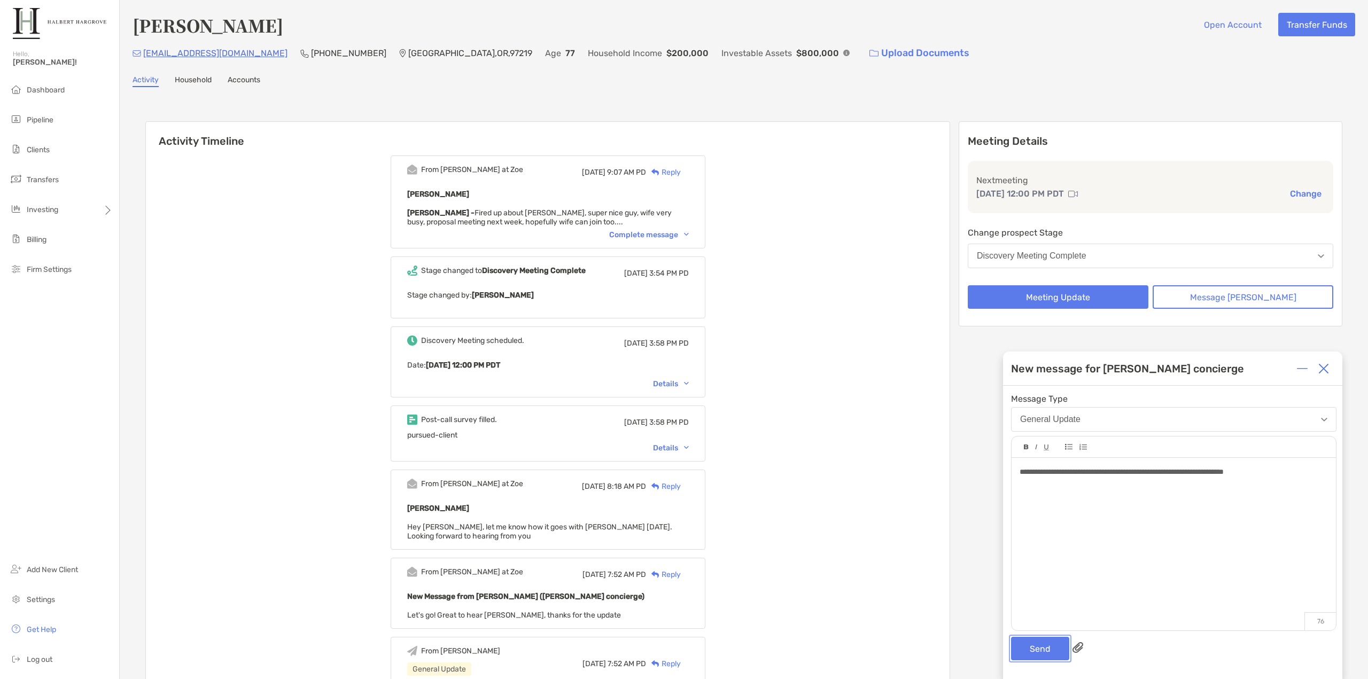 The width and height of the screenshot is (1368, 679). Describe the element at coordinates (548, 295) in the screenshot. I see `p: Stage changed by:` at that location.